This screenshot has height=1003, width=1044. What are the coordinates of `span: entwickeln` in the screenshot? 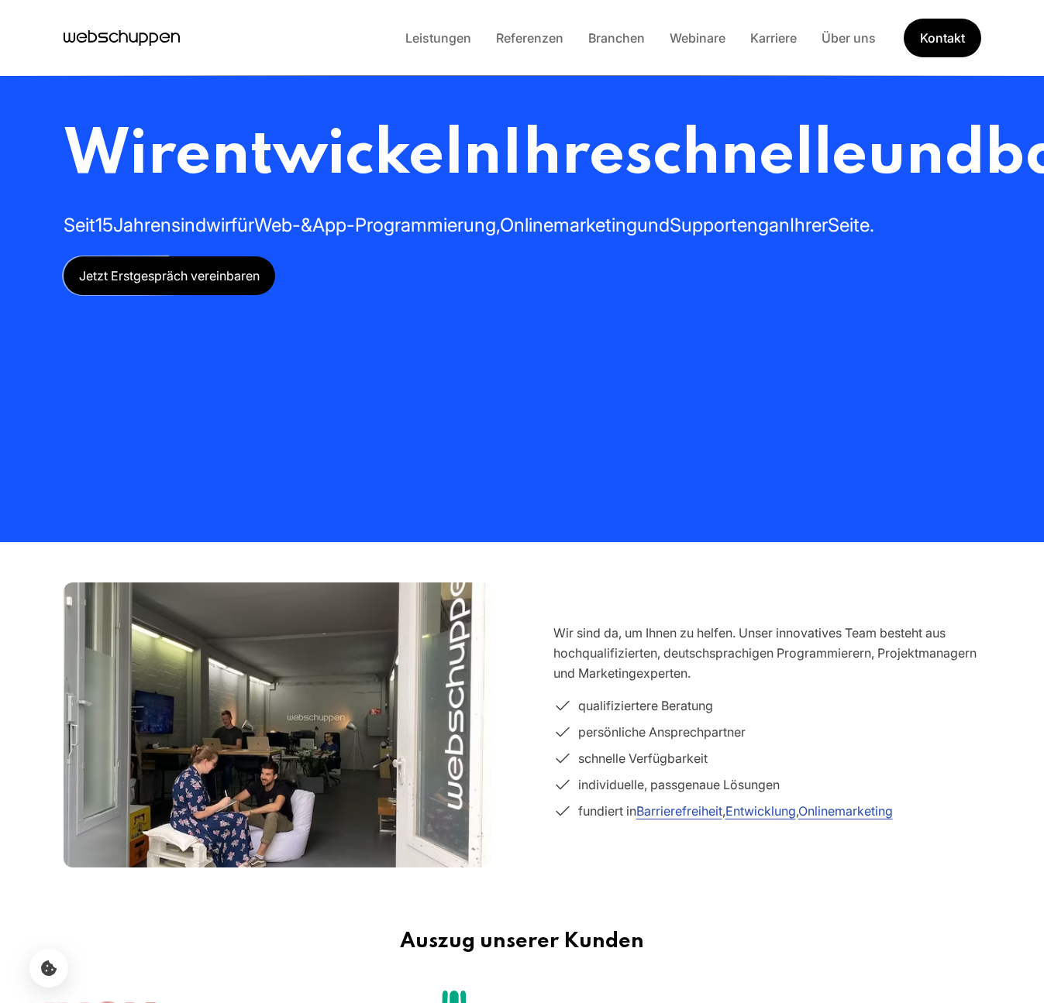 It's located at (338, 156).